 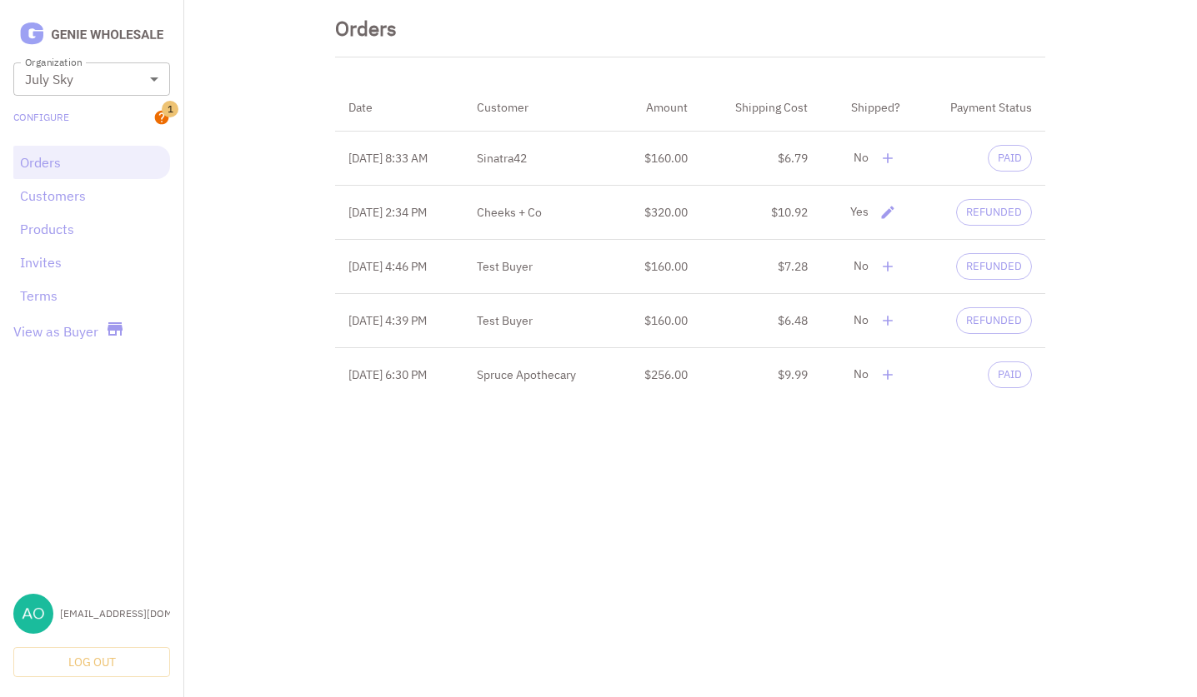 I want to click on img: aoxue@julyskyskincare.com, so click(x=33, y=614).